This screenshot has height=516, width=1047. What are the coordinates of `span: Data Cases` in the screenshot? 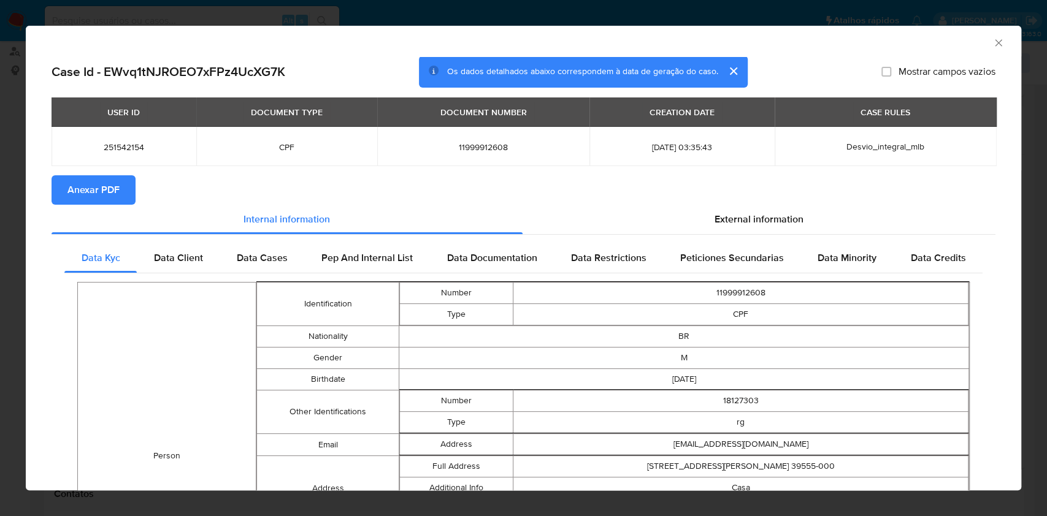 It's located at (262, 258).